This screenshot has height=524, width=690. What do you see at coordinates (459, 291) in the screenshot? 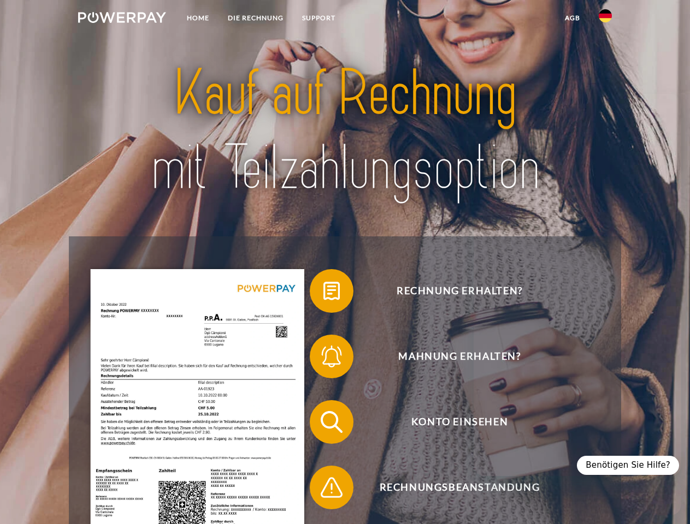
I see `span: Rechnung erhalten?` at bounding box center [459, 291].